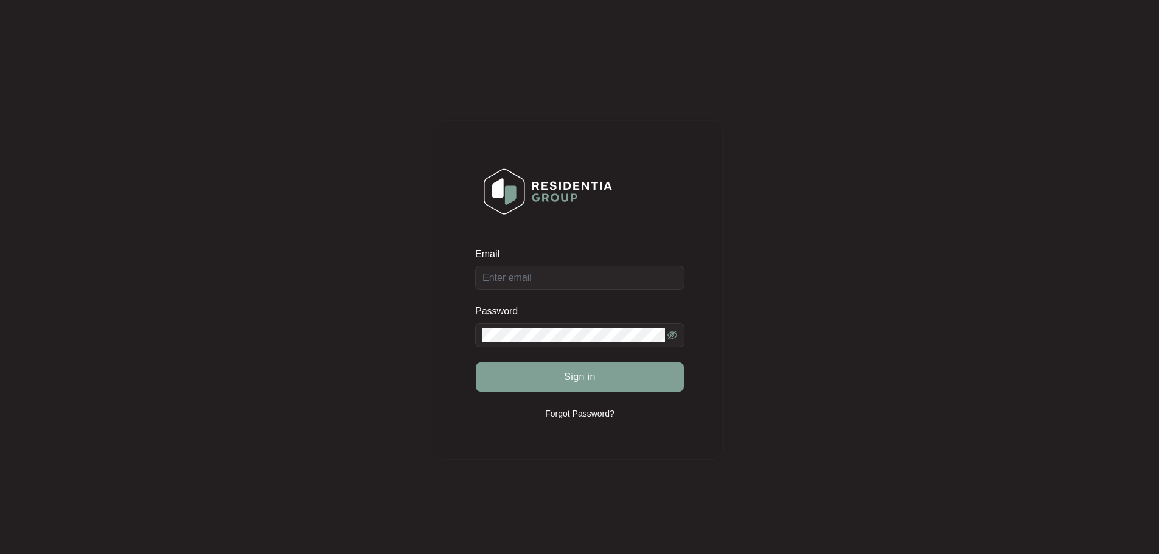  I want to click on p: Forgot Password?, so click(580, 414).